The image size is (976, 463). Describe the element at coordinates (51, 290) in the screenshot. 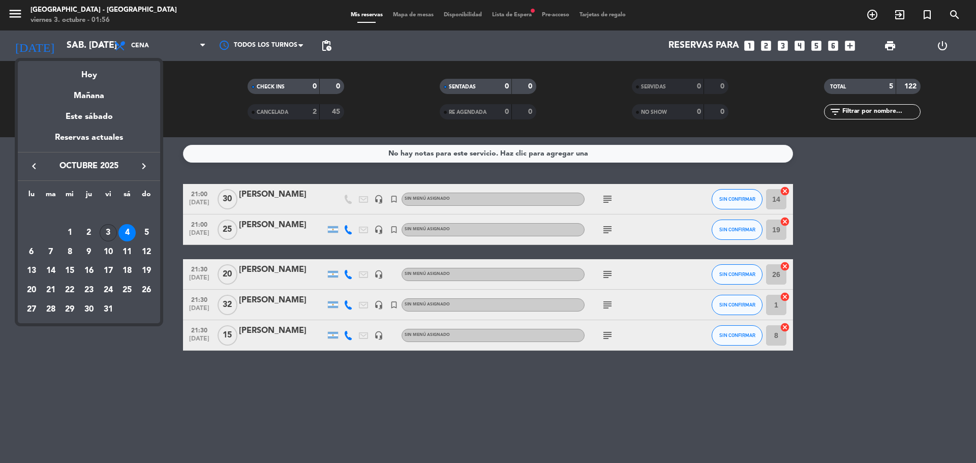

I see `div: 21` at that location.